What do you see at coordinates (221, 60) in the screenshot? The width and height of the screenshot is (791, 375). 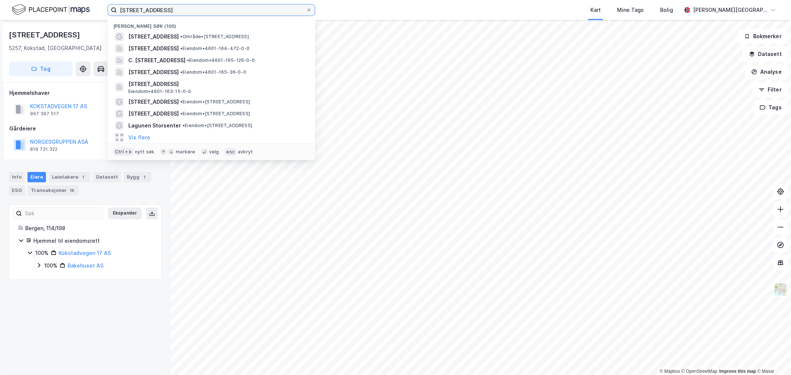 I see `span: Eiendom • 4601-165-126-0-0` at bounding box center [221, 60].